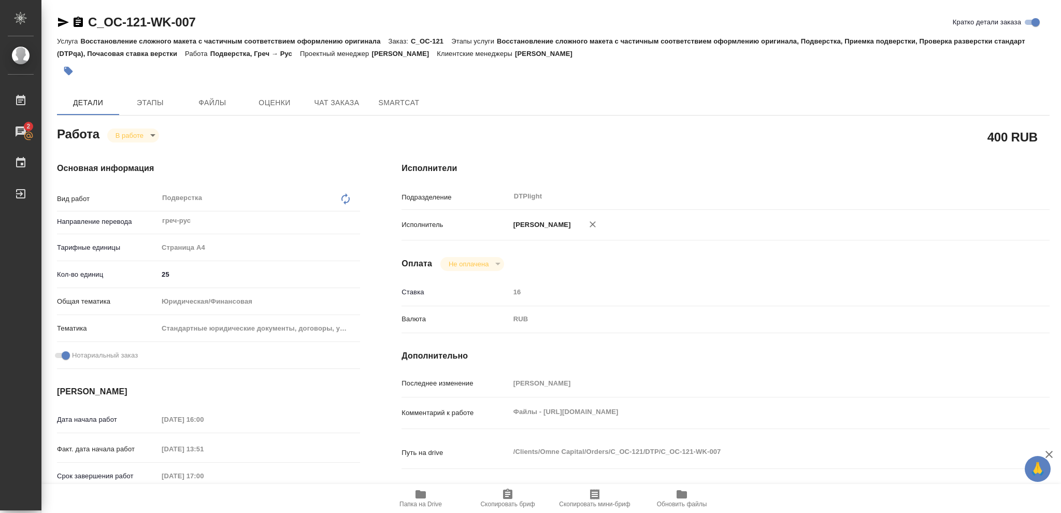 This screenshot has width=1061, height=513. What do you see at coordinates (336, 53) in the screenshot?
I see `p: Проектный менеджер` at bounding box center [336, 53].